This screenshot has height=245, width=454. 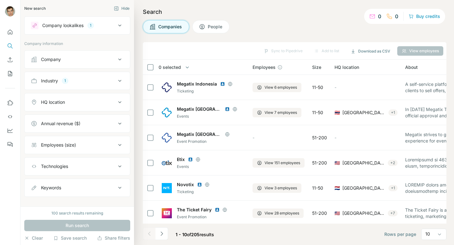 I want to click on img: Logo of Etix, so click(x=167, y=163).